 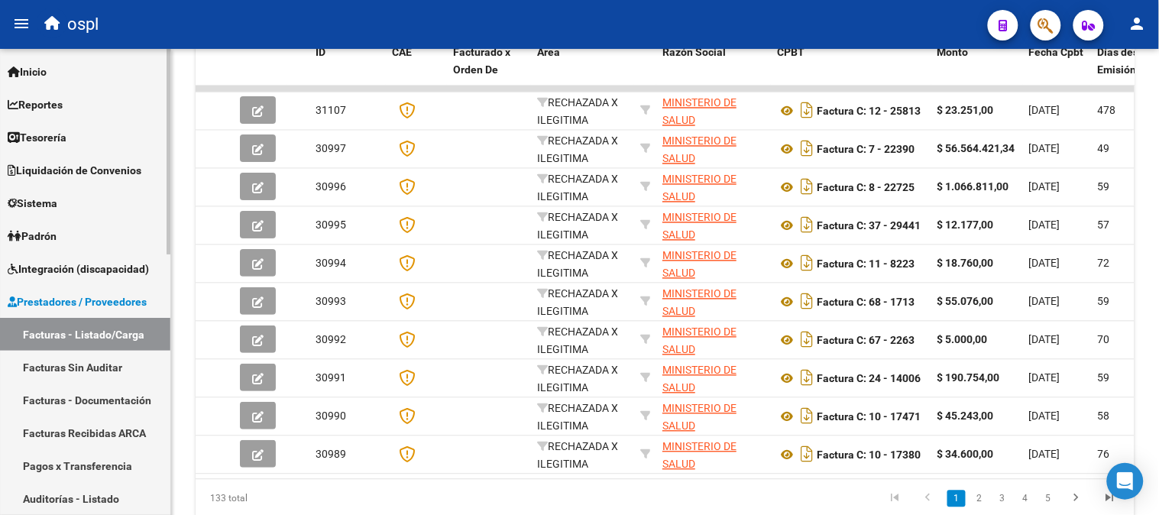 What do you see at coordinates (1104, 455) in the screenshot?
I see `span: 76` at bounding box center [1104, 455].